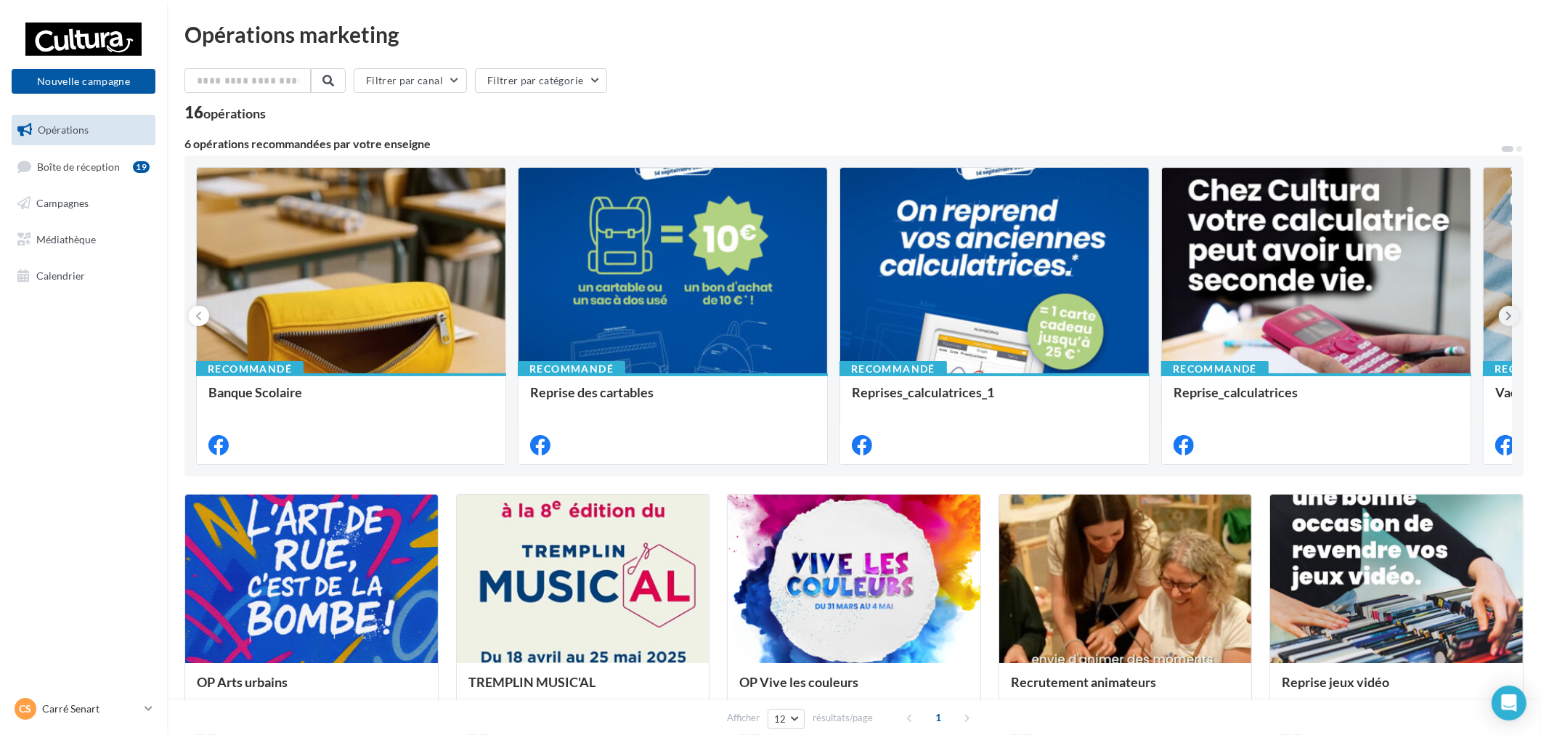 The image size is (1541, 735). What do you see at coordinates (84, 130) in the screenshot?
I see `a: Opérations` at bounding box center [84, 130].